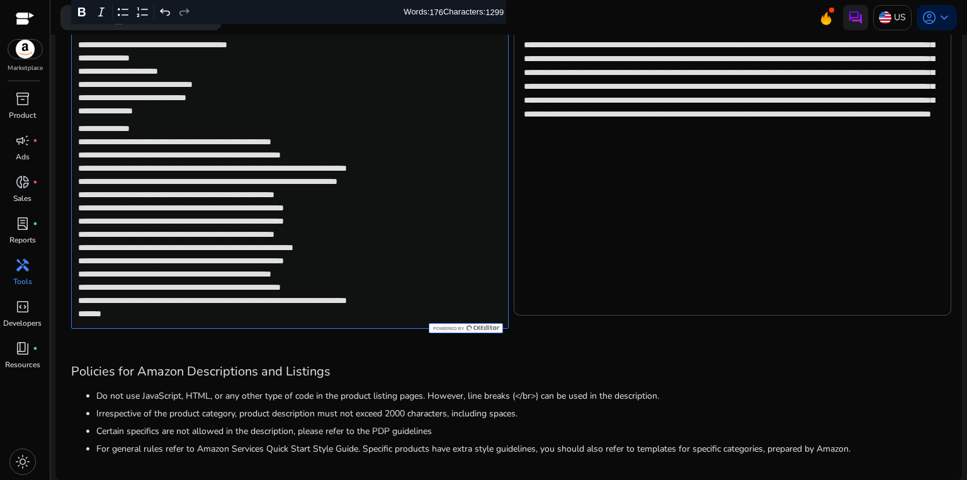 The width and height of the screenshot is (967, 480). What do you see at coordinates (23, 265) in the screenshot?
I see `span: handyman` at bounding box center [23, 265].